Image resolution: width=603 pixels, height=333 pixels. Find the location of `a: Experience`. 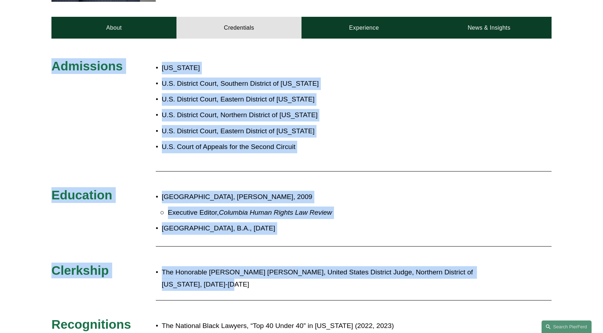

a: Experience is located at coordinates (364, 27).